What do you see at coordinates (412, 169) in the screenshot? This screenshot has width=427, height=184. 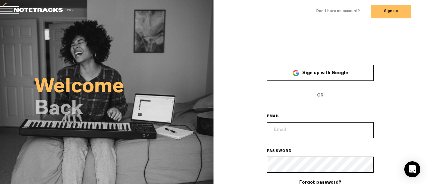 I see `div: Open Intercom Messenger` at bounding box center [412, 169].